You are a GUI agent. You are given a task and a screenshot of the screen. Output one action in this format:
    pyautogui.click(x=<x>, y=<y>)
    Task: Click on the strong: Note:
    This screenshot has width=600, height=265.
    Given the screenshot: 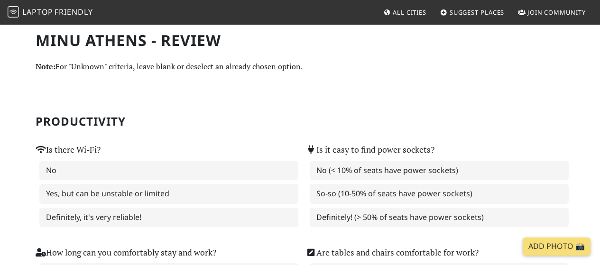 What is the action you would take?
    pyautogui.click(x=46, y=66)
    